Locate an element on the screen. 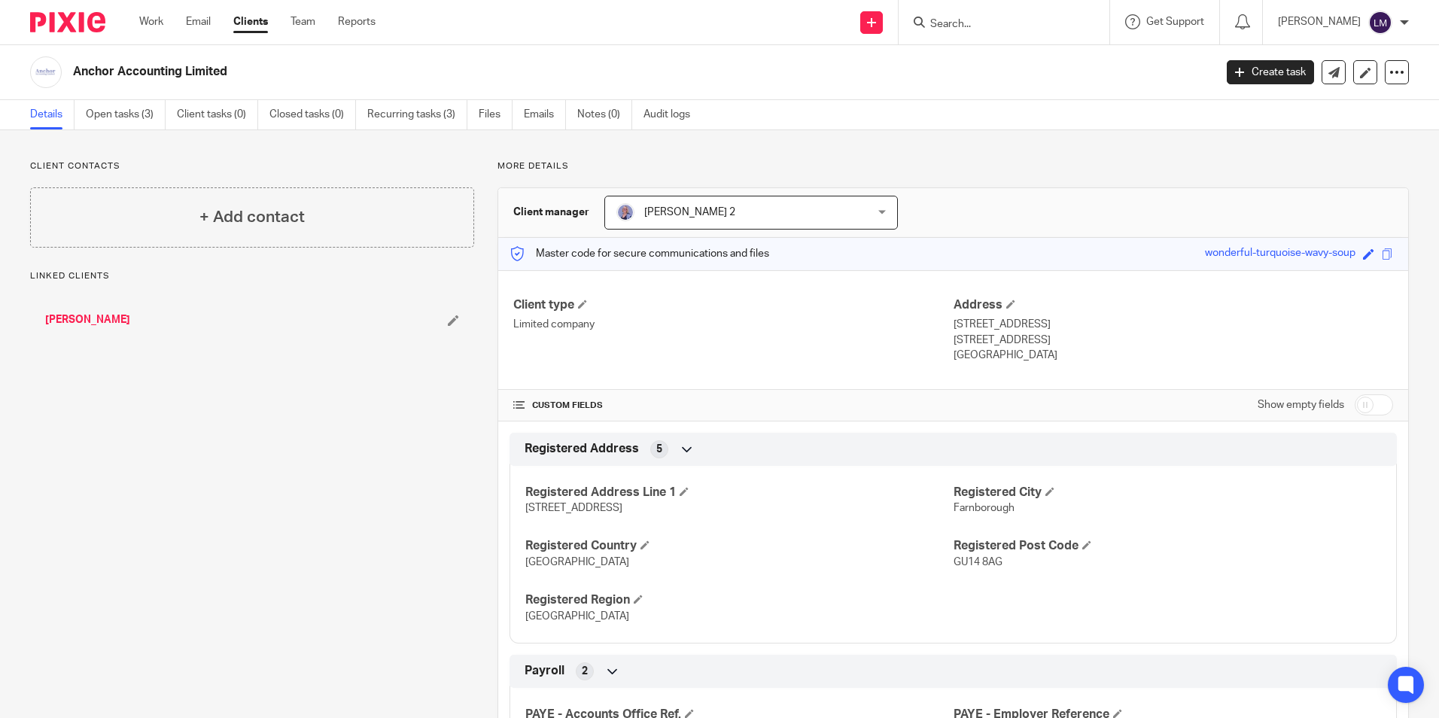  a: Email is located at coordinates (198, 22).